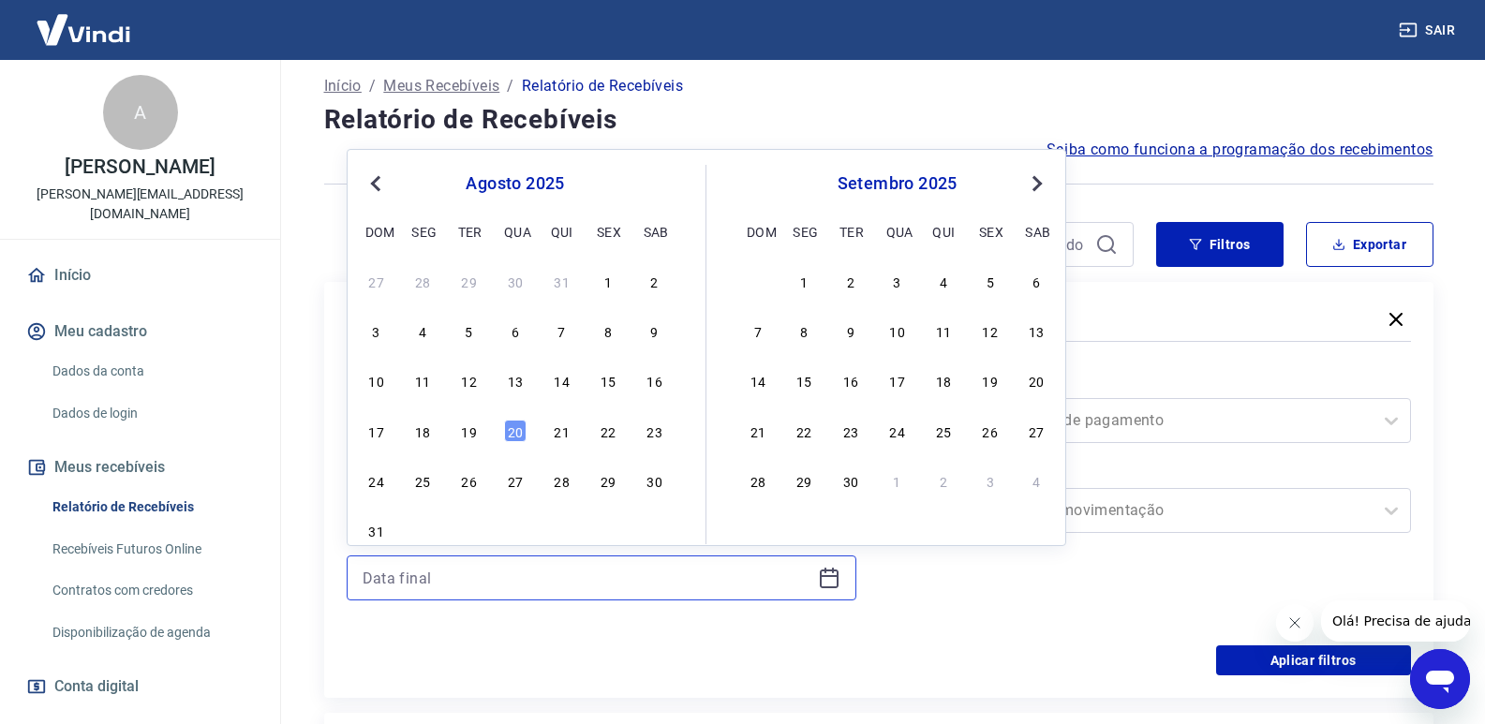 This screenshot has height=724, width=1485. I want to click on div: Choose segunda-feira, 8 de setembro de 2025, so click(804, 331).